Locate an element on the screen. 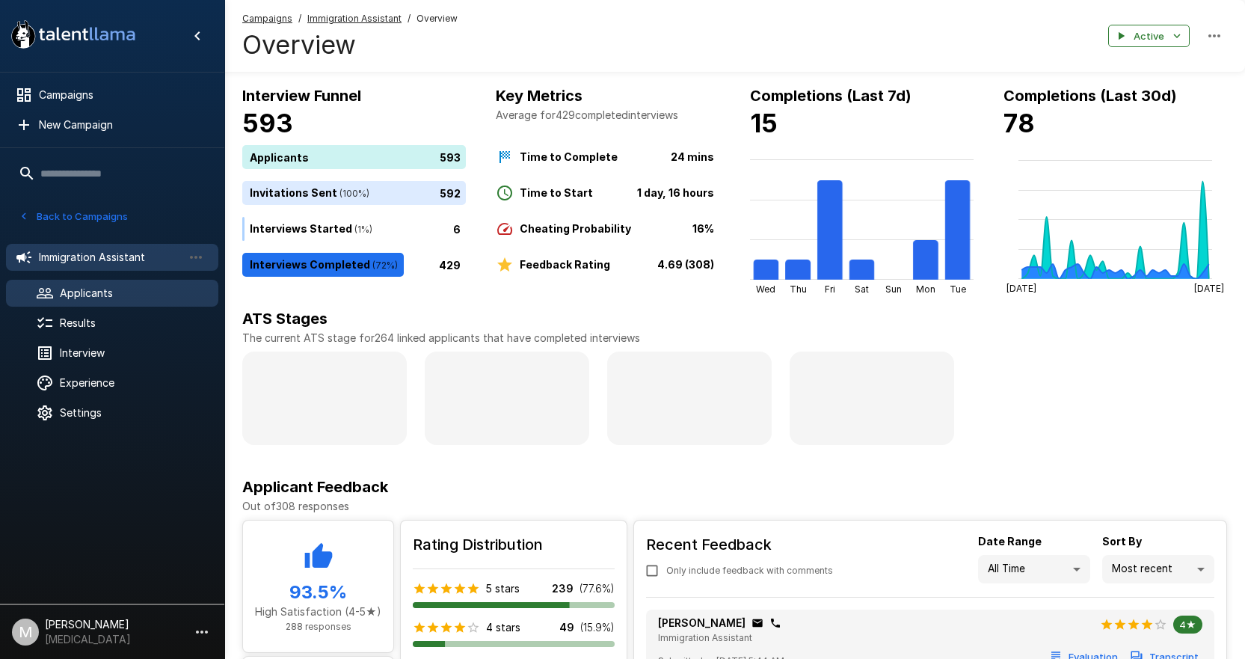  b: Interview Funnel is located at coordinates (301, 96).